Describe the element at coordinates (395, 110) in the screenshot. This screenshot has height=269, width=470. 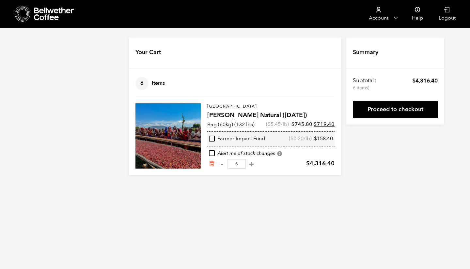
I see `a: Proceed to checkout` at that location.